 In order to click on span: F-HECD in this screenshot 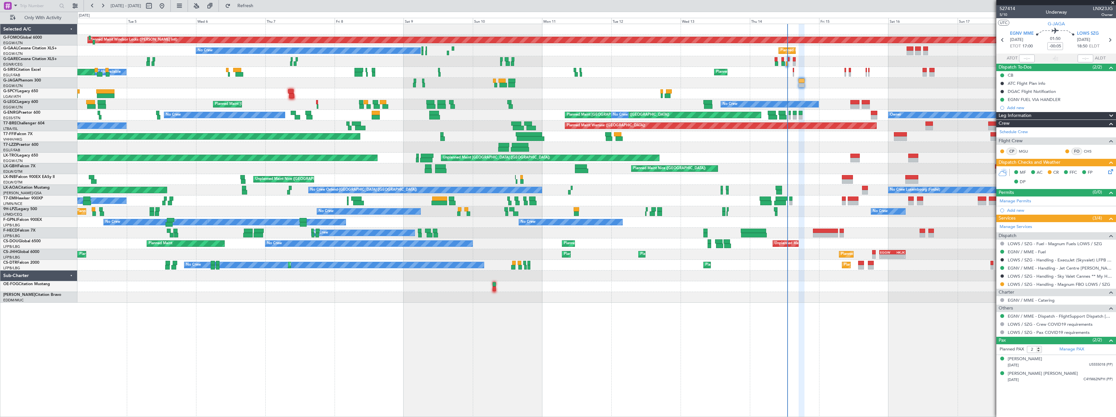, I will do `click(10, 231)`.